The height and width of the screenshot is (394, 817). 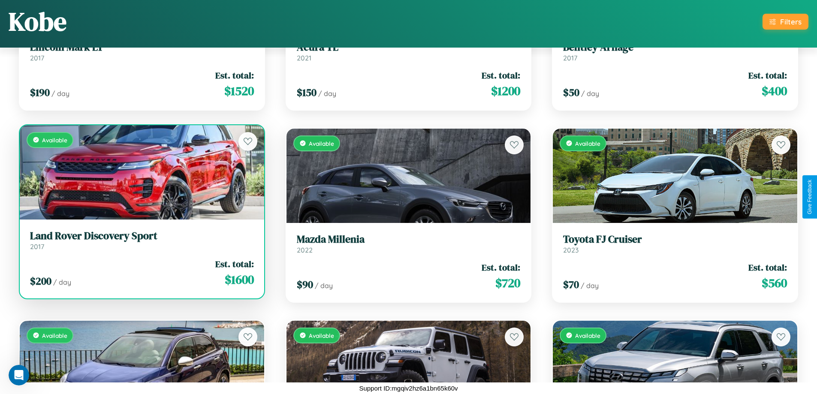 What do you see at coordinates (409, 243) in the screenshot?
I see `a: Mazda Millenia2022` at bounding box center [409, 243].